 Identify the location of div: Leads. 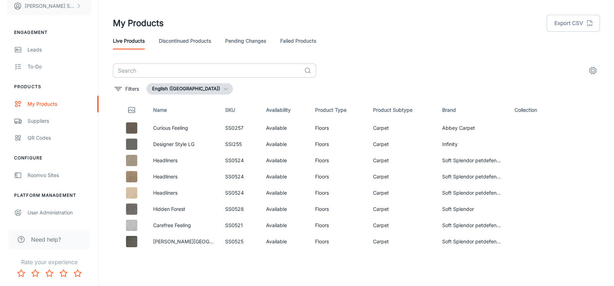
(59, 50).